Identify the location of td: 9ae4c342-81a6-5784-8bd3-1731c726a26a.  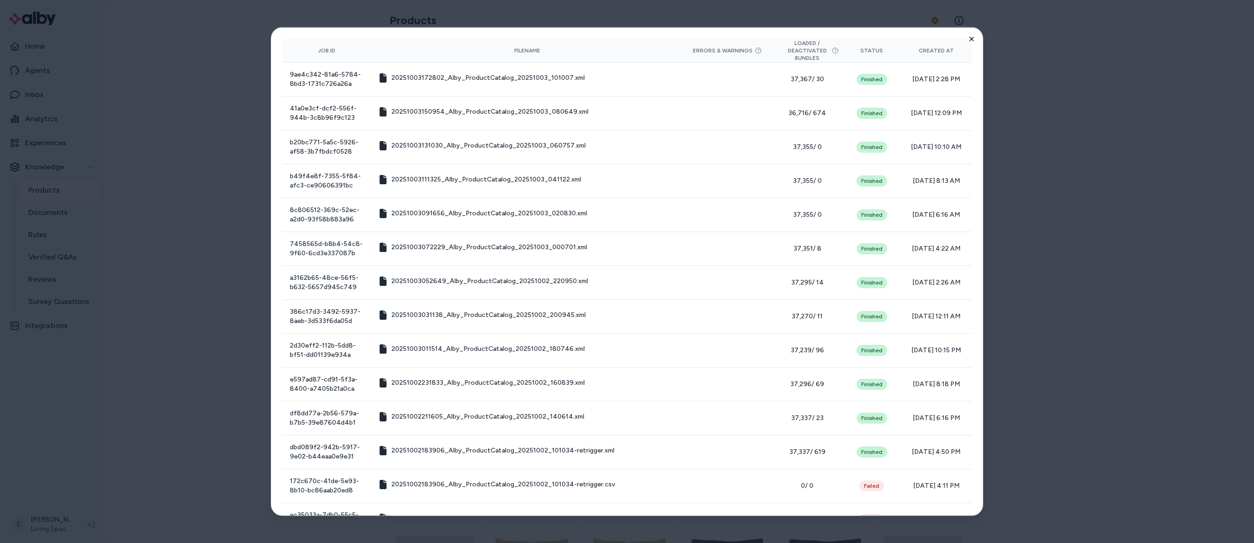
(327, 79).